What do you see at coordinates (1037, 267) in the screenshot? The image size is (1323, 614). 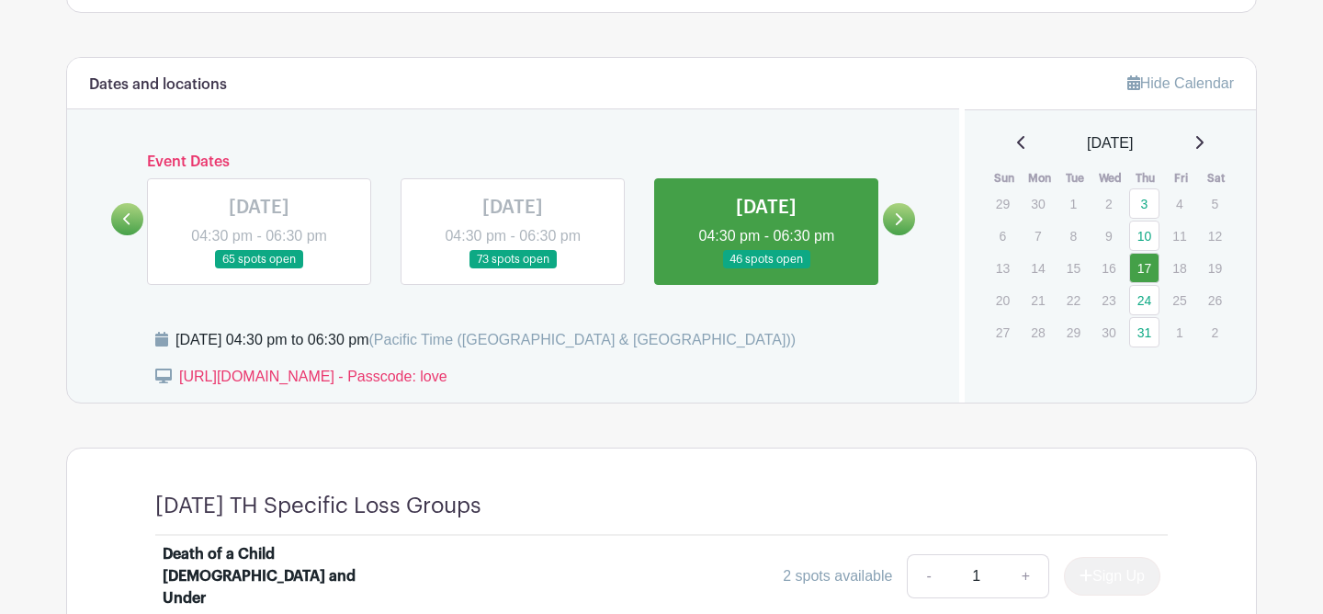 I see `p: 14` at bounding box center [1037, 267].